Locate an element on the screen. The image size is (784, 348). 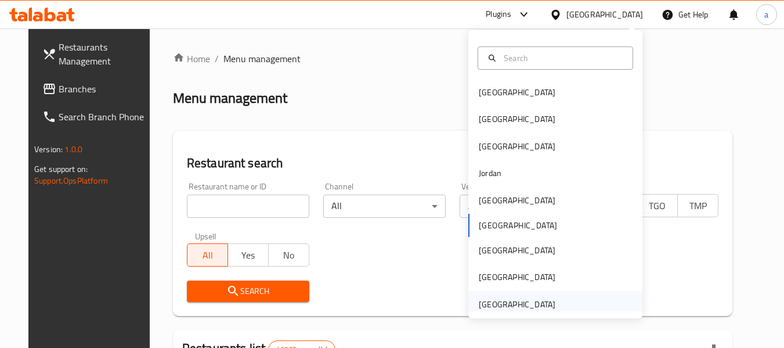
a: Search Branch Phone is located at coordinates (96, 117).